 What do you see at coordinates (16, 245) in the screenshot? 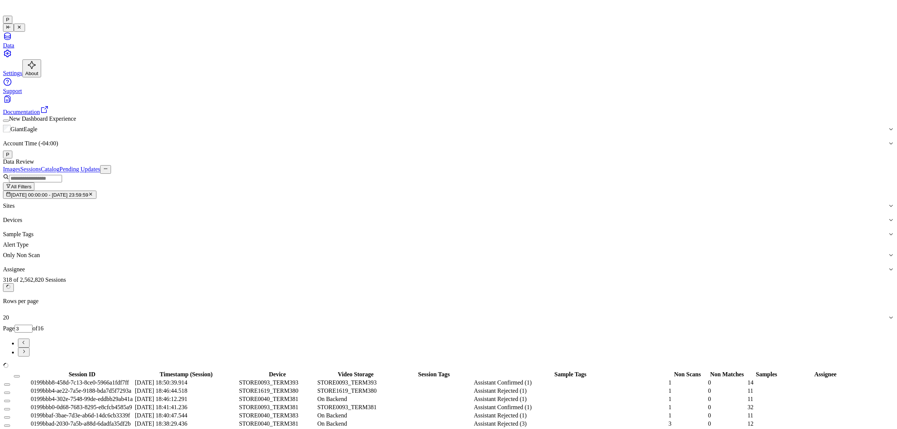
I see `label: Alert Type` at bounding box center [16, 245].